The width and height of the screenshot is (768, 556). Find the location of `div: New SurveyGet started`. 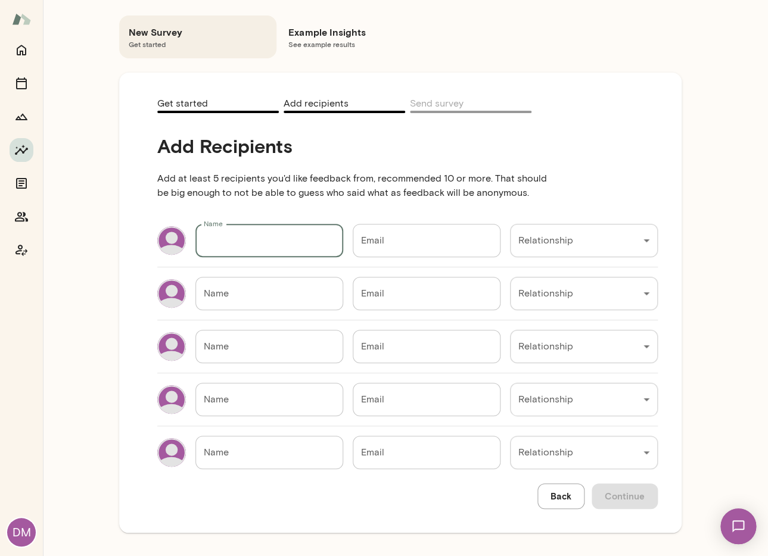

div: New SurveyGet started is located at coordinates (198, 37).